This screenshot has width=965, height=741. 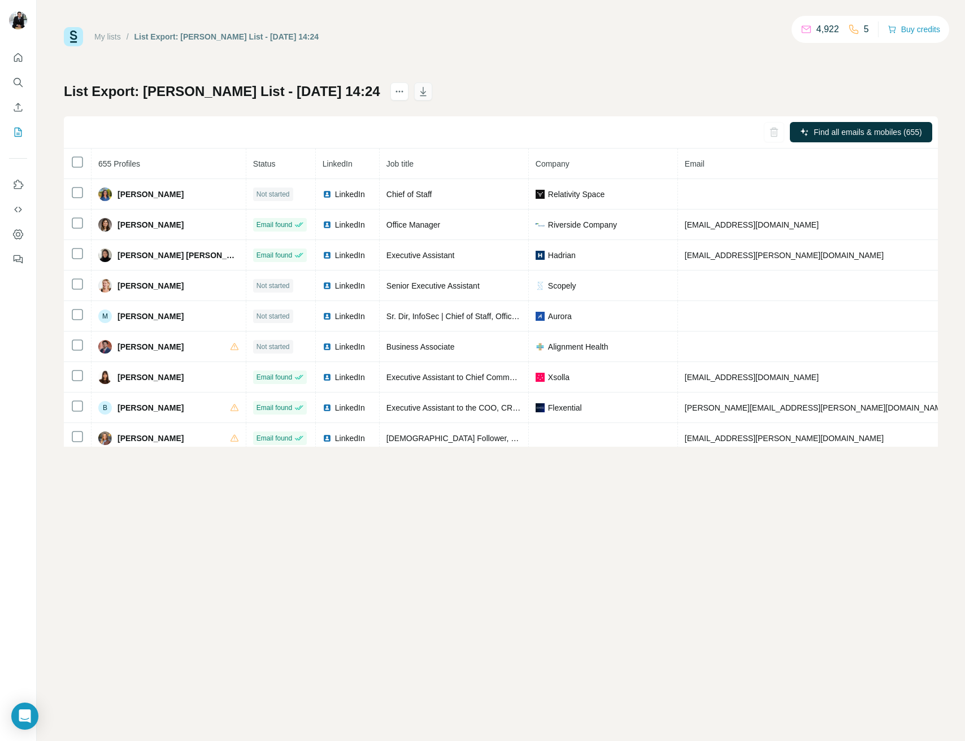 What do you see at coordinates (73, 37) in the screenshot?
I see `img: Surfe Logo` at bounding box center [73, 37].